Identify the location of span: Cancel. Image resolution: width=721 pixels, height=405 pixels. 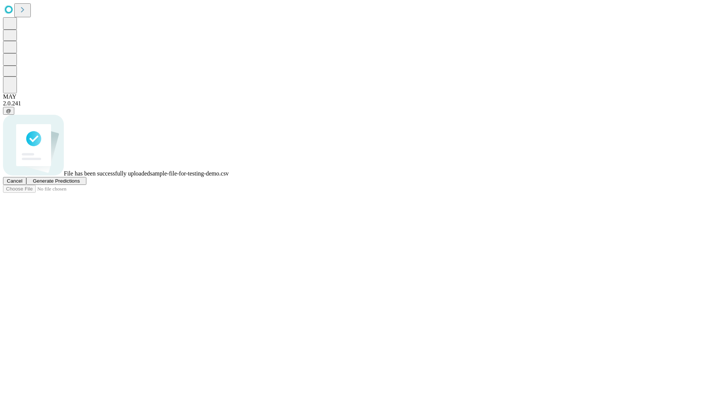
(15, 181).